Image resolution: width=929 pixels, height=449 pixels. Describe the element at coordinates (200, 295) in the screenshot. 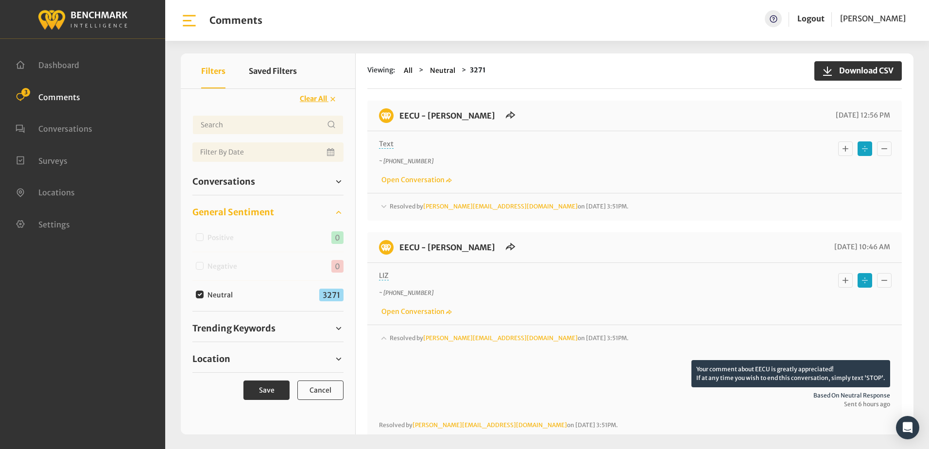

I see `input: Neutral` at that location.